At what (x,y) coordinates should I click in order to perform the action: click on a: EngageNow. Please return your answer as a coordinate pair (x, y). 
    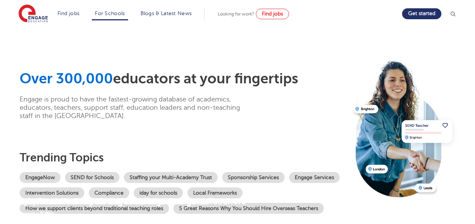
    Looking at the image, I should click on (40, 178).